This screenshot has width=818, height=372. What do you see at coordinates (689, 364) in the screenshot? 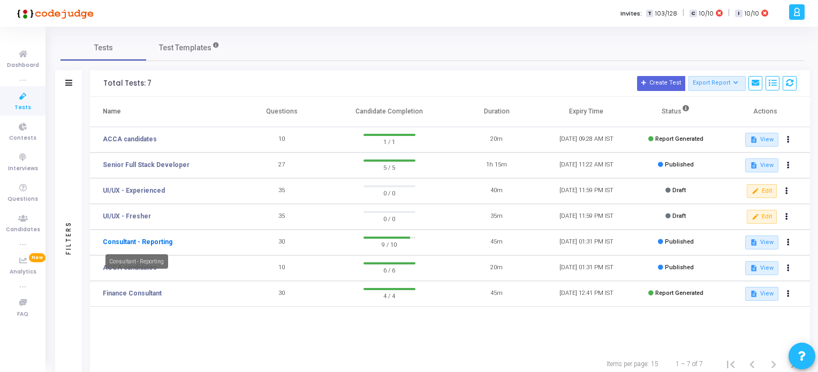
I see `div: 1 – 7 of 7` at bounding box center [689, 364].